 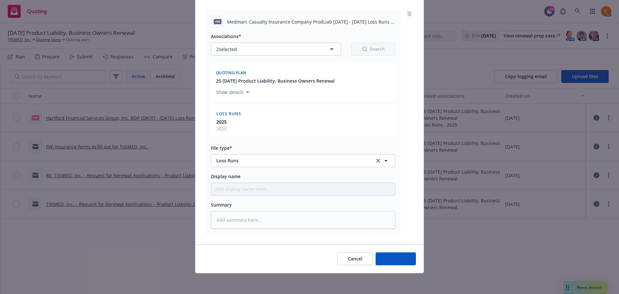 I want to click on strong: 2025, so click(x=221, y=121).